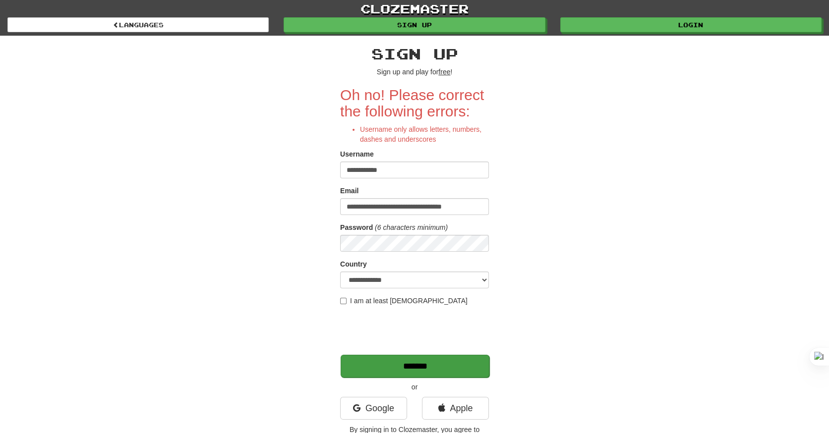  What do you see at coordinates (414, 387) in the screenshot?
I see `p: or` at bounding box center [414, 387].